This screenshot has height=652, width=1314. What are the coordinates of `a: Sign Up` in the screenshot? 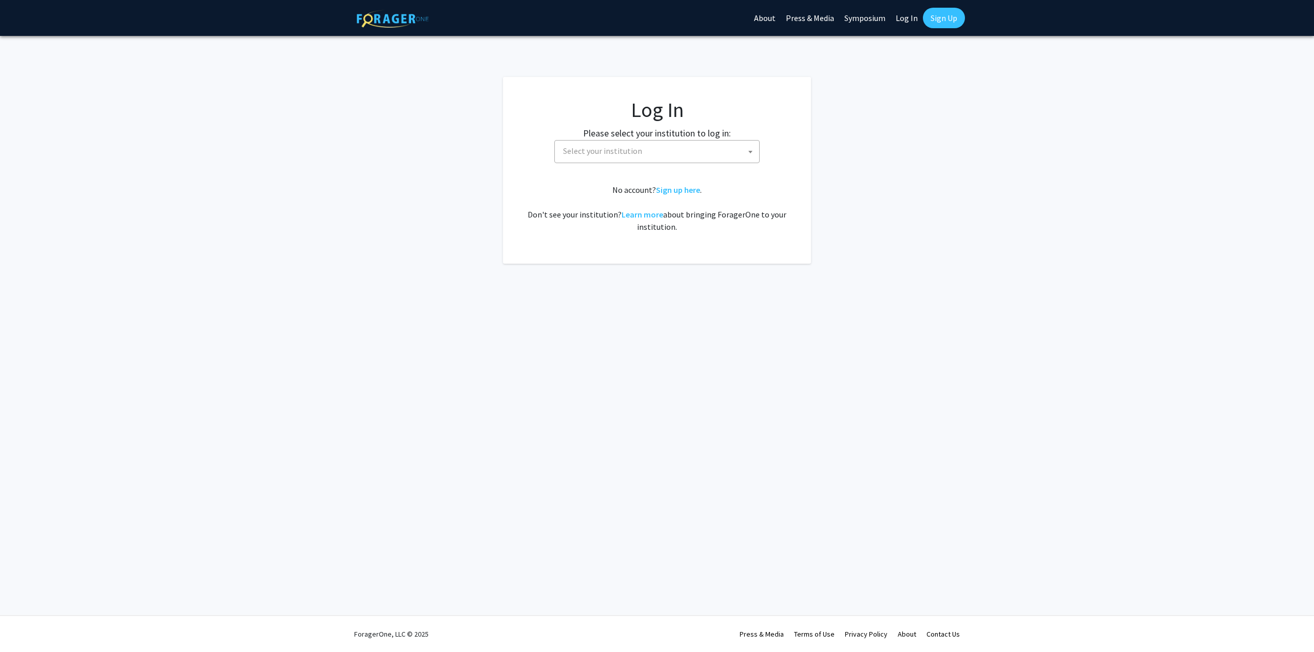 It's located at (944, 18).